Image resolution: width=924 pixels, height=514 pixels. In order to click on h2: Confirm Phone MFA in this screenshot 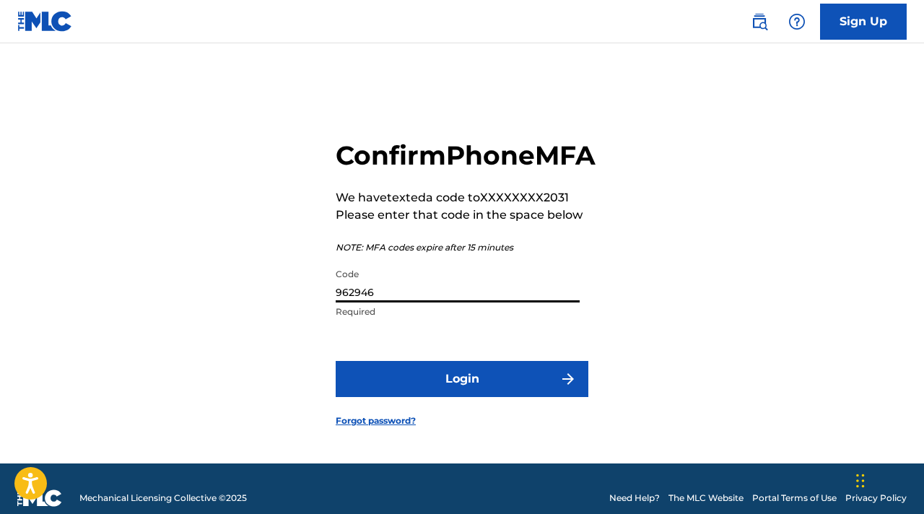, I will do `click(466, 155)`.